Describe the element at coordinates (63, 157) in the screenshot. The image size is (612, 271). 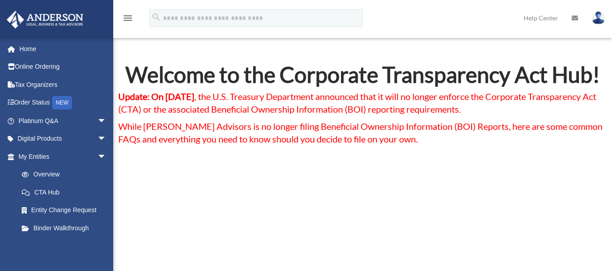
I see `a: My Entitiesarrow_drop_down` at that location.